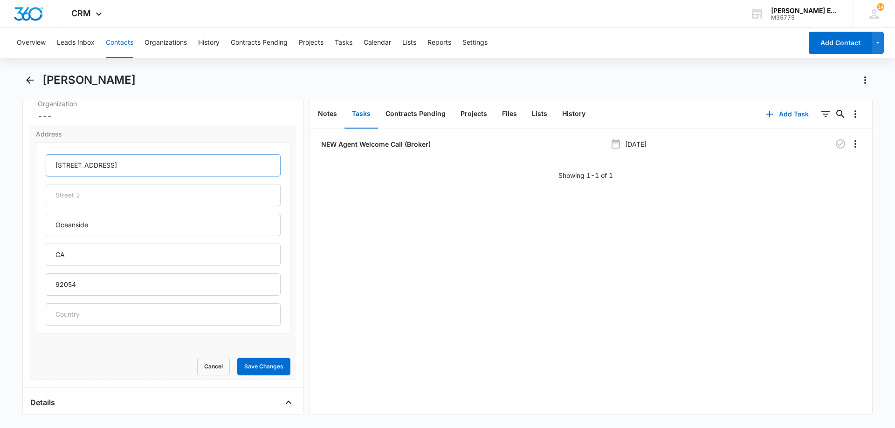 The height and width of the screenshot is (428, 895). I want to click on div: notifications count, so click(881, 7).